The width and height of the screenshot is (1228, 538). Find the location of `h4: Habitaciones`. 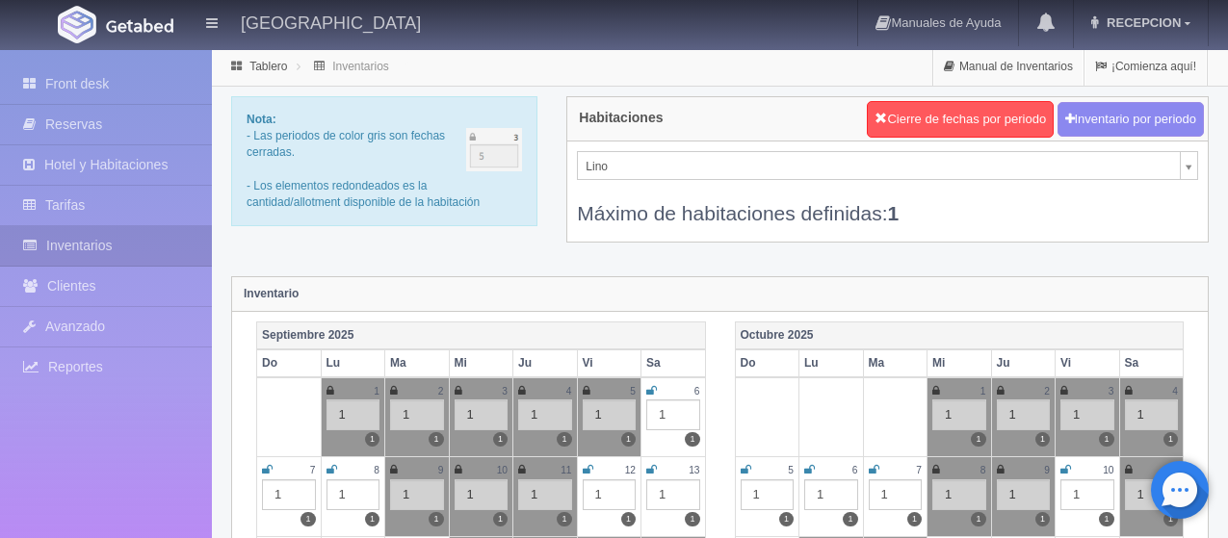

h4: Habitaciones is located at coordinates (620, 117).